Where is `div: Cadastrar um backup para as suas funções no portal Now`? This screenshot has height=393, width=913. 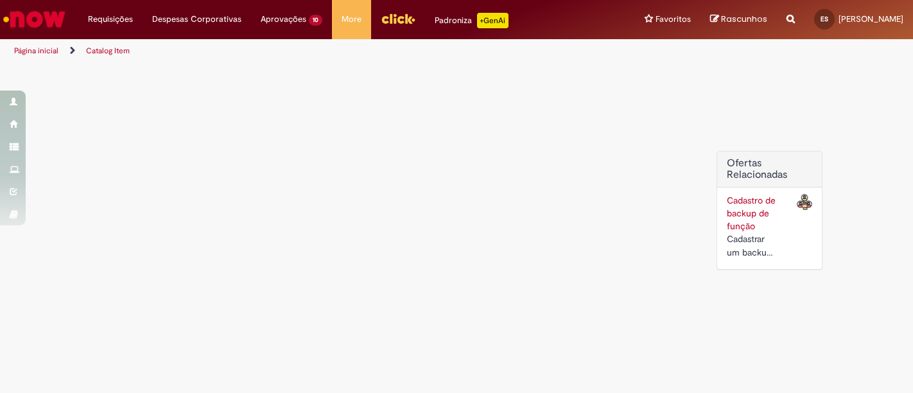 div: Cadastrar um backup para as suas funções no portal Now is located at coordinates (751, 246).